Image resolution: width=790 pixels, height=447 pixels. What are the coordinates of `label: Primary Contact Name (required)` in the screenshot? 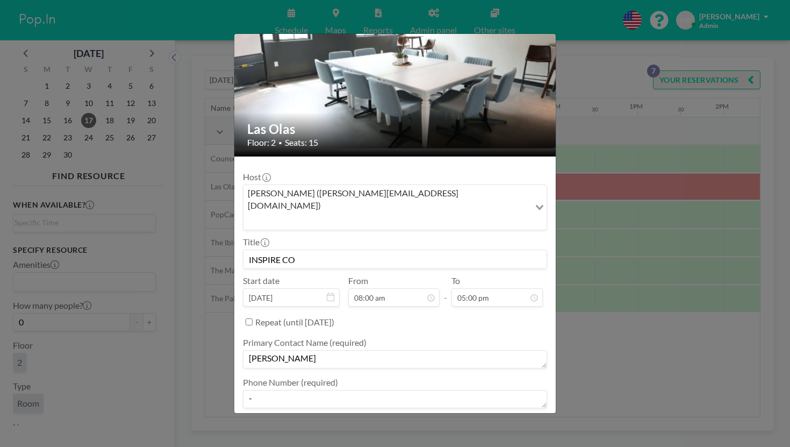 It's located at (305, 342).